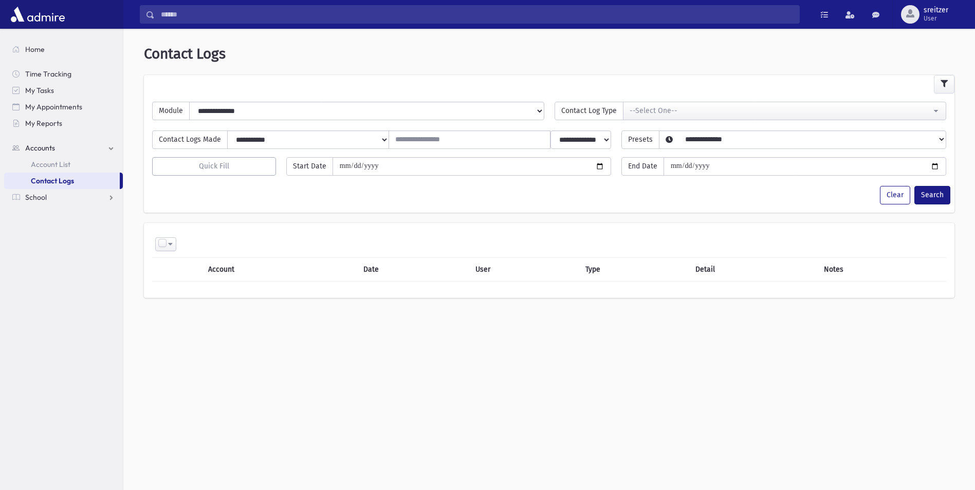  I want to click on button: Search, so click(932, 195).